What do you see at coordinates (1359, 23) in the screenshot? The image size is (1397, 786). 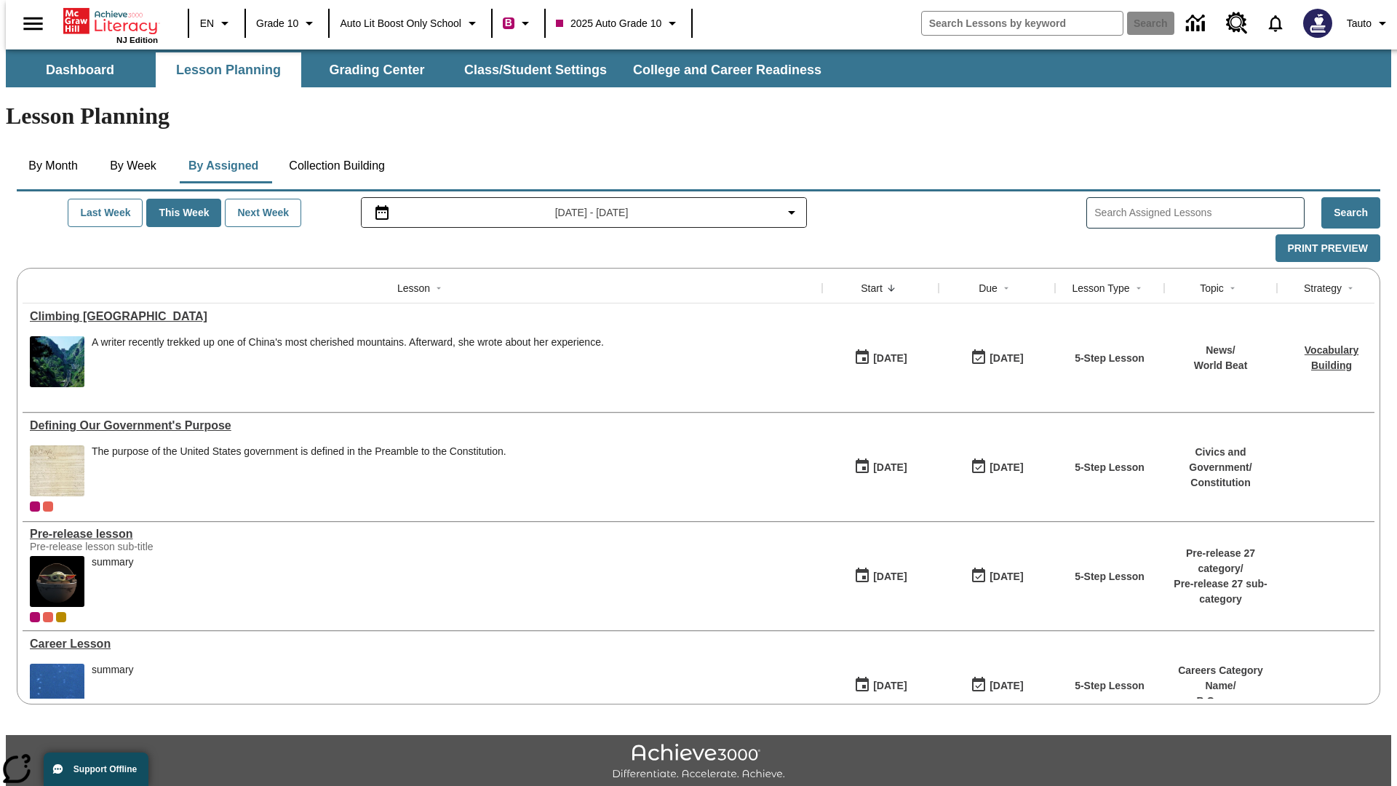 I see `span: Tauto` at bounding box center [1359, 23].